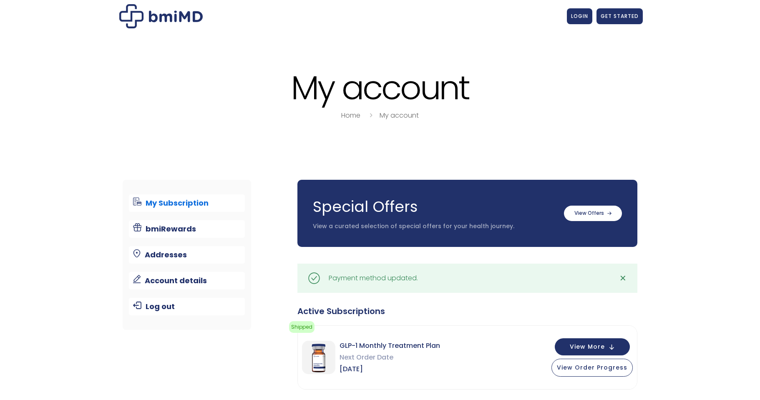  I want to click on a: Home, so click(351, 115).